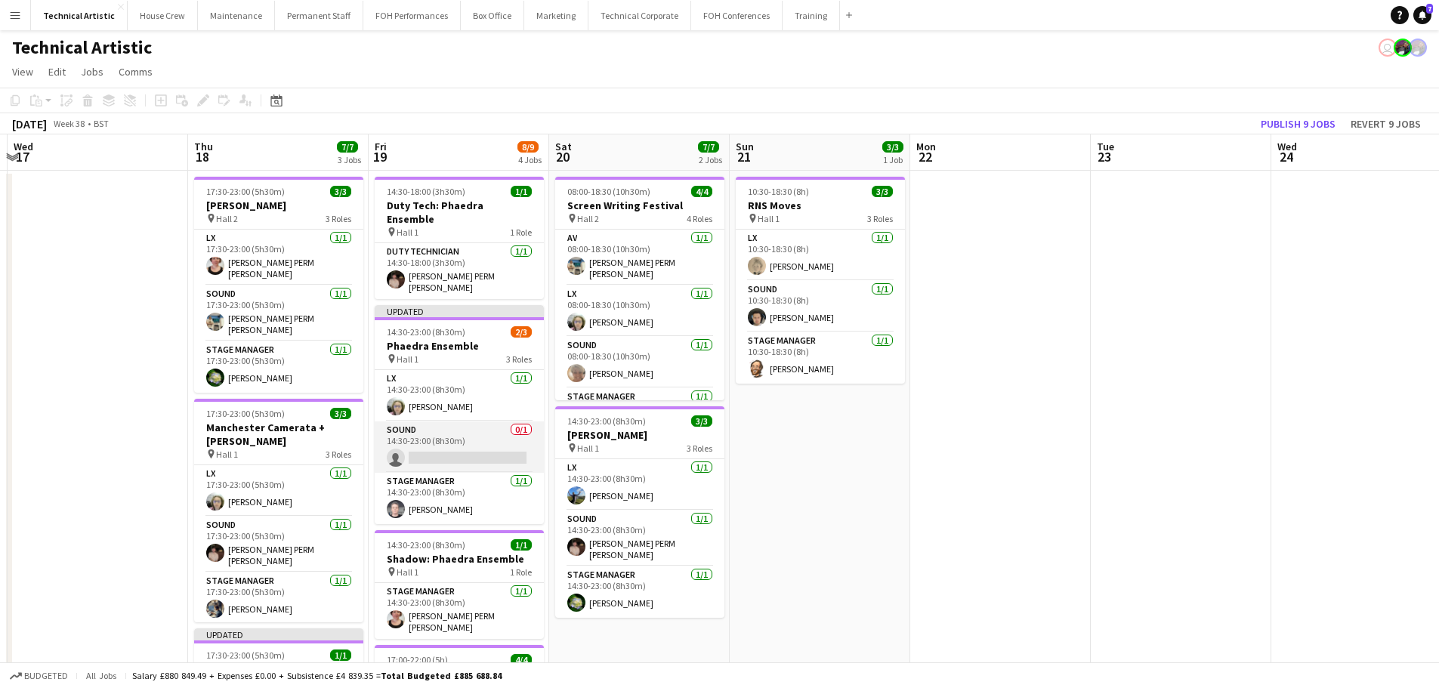 The image size is (1439, 688). Describe the element at coordinates (700, 218) in the screenshot. I see `span: 4 Roles` at that location.